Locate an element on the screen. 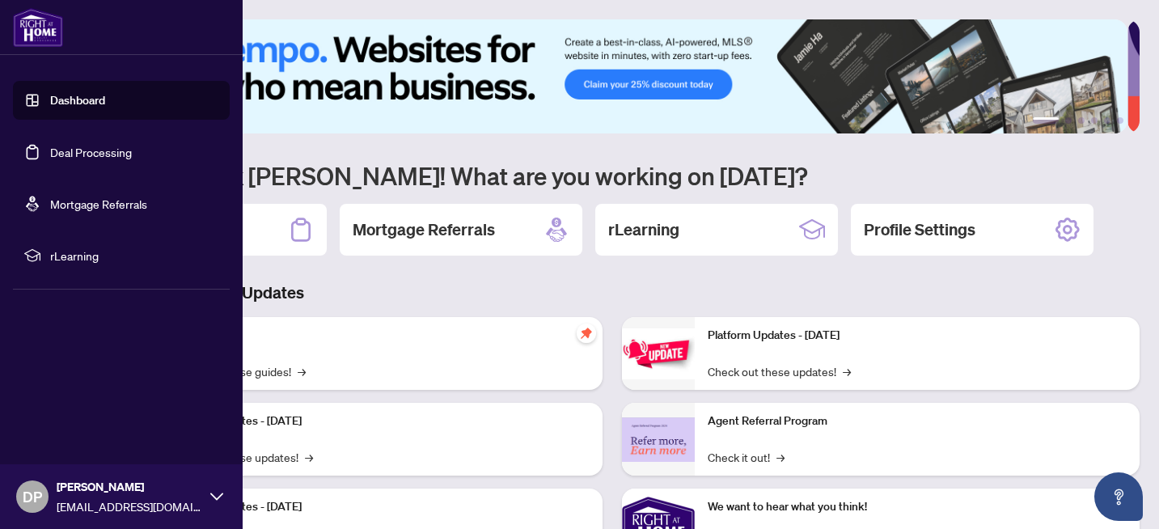  h3: Brokerage & Industry Updates is located at coordinates (611, 293).